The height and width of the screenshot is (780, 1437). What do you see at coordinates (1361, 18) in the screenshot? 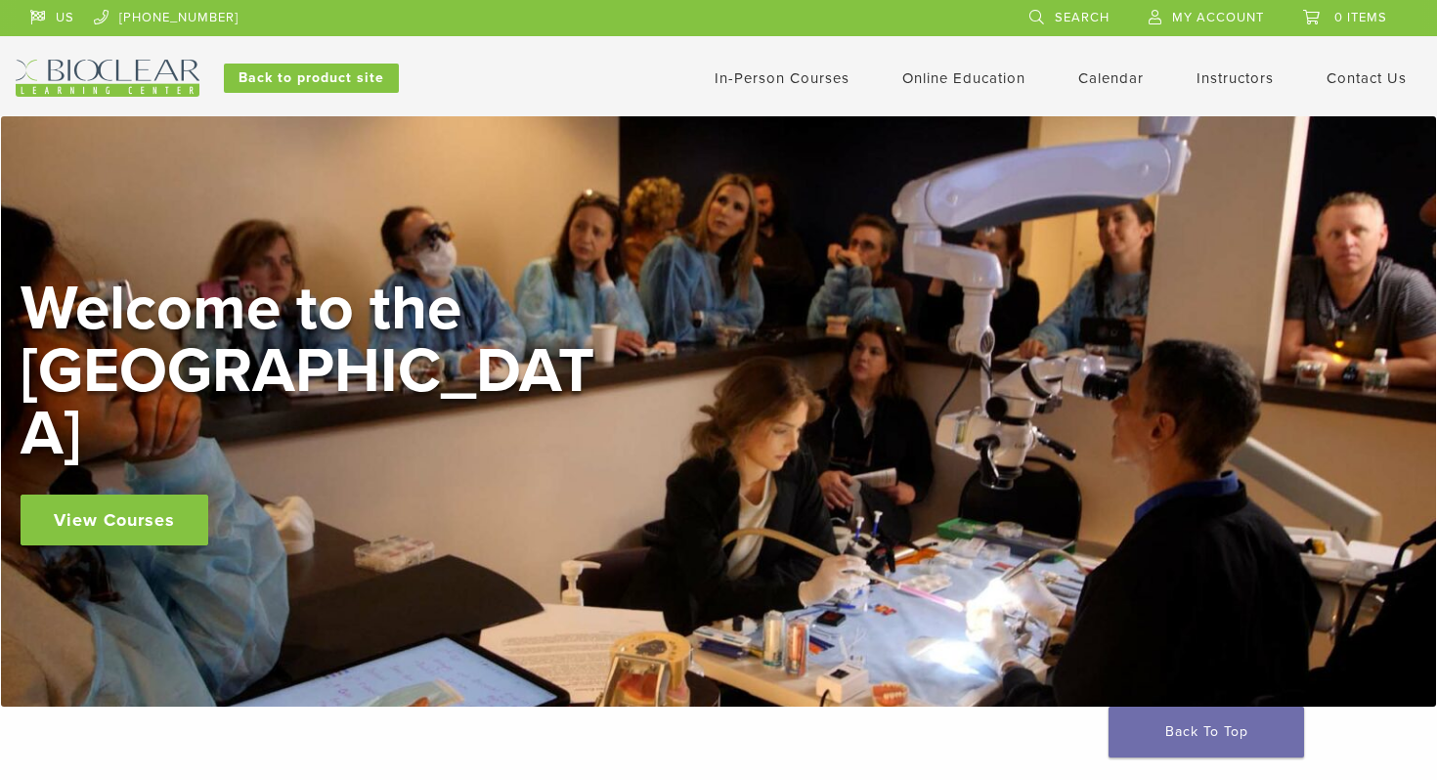
I see `span: 0 items` at bounding box center [1361, 18].